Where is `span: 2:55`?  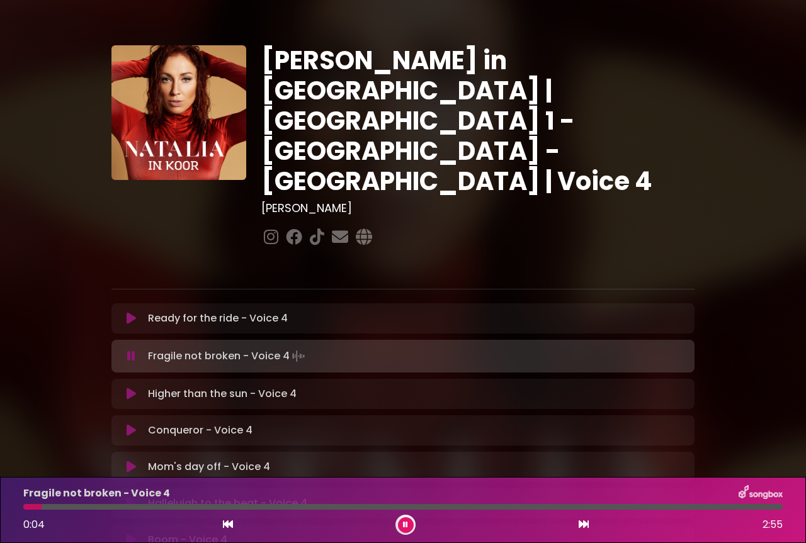
span: 2:55 is located at coordinates (773, 525).